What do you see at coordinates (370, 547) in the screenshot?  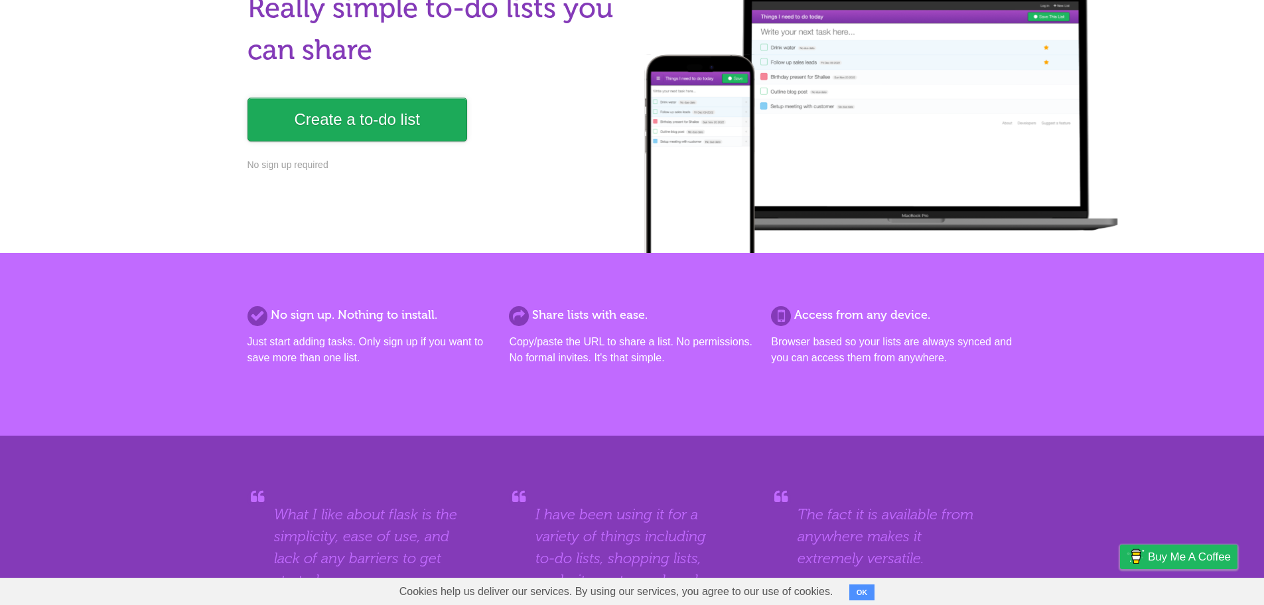 I see `blockquote: What I like about flask is the simplicity, ease of use, and lack of any barriers to get started.` at bounding box center [370, 547].